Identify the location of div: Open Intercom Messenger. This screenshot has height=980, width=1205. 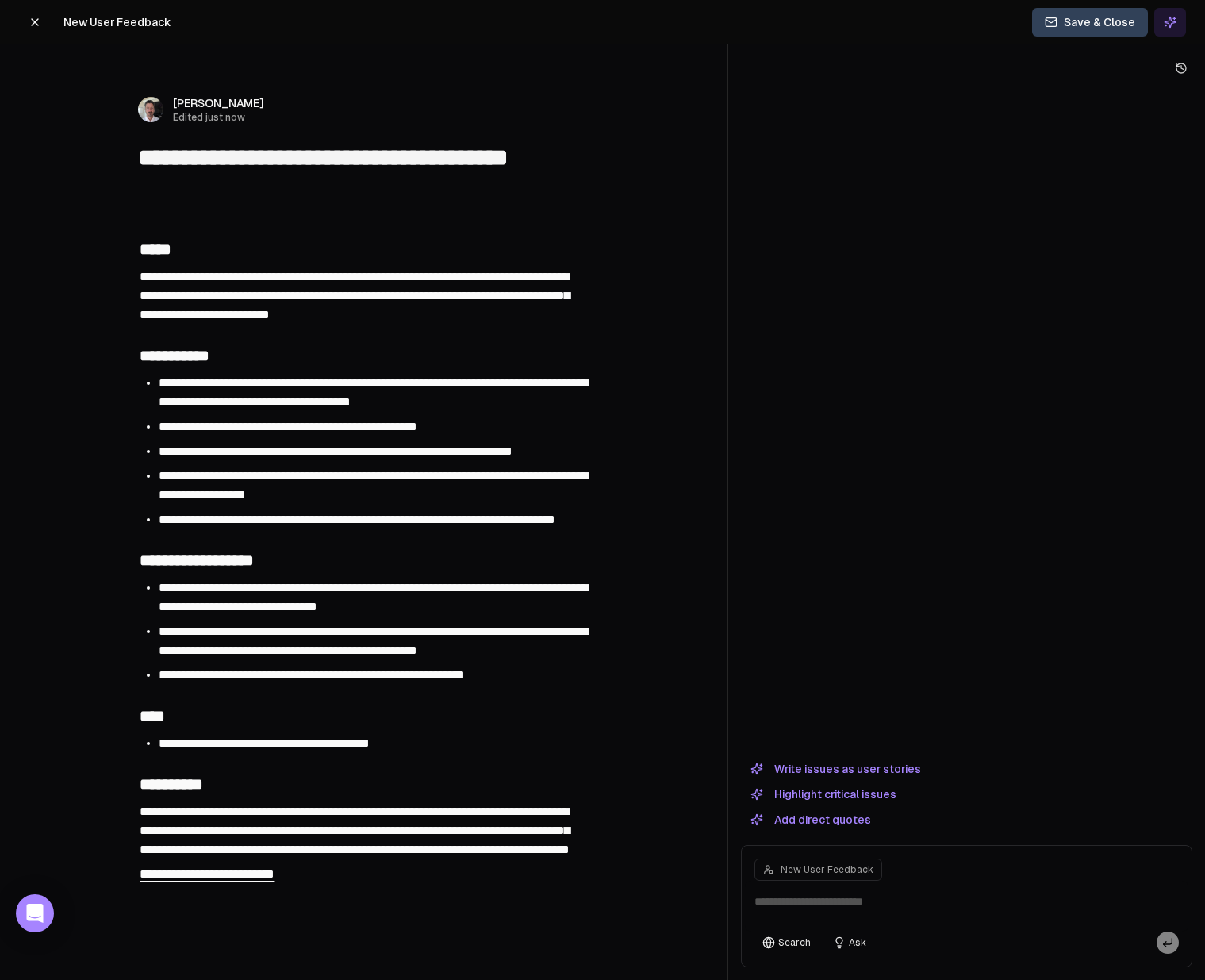
(35, 914).